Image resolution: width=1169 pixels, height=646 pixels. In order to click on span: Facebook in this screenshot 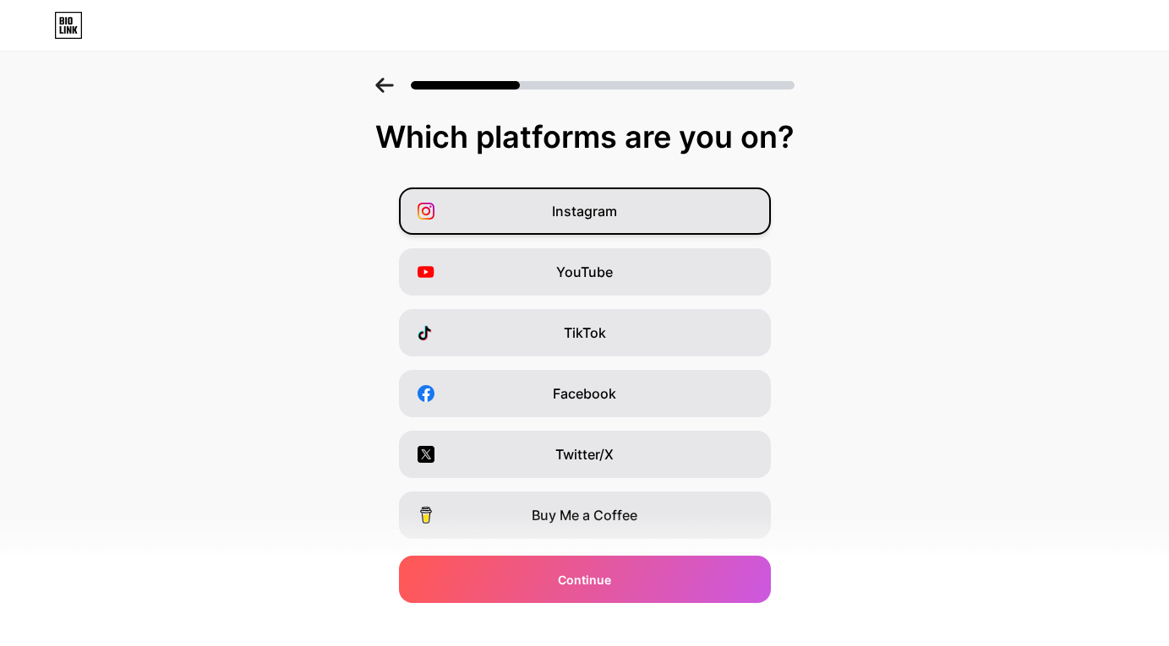, I will do `click(584, 394)`.